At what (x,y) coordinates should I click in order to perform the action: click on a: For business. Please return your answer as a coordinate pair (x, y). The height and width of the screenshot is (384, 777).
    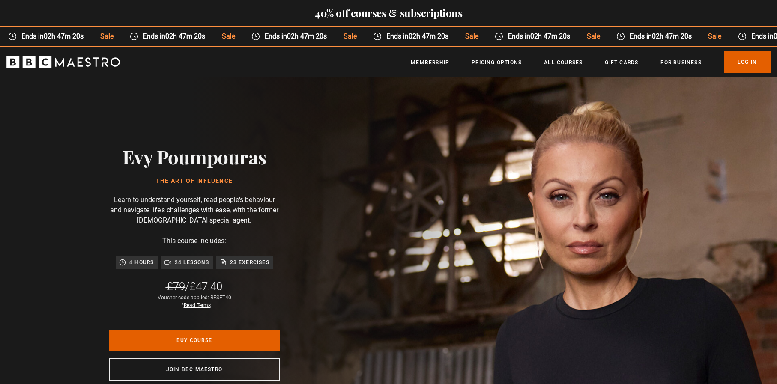
    Looking at the image, I should click on (681, 63).